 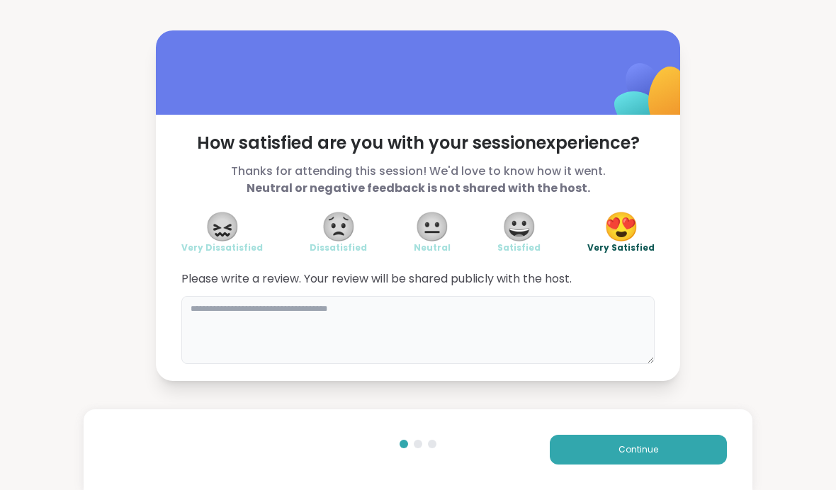 What do you see at coordinates (638, 450) in the screenshot?
I see `span: Continue` at bounding box center [638, 450].